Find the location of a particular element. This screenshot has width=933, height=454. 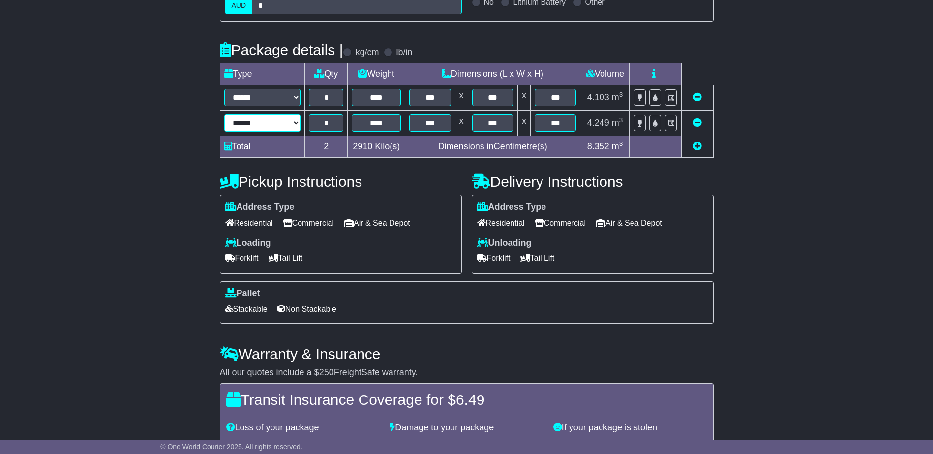

h4: Delivery Instructions is located at coordinates (593, 181).